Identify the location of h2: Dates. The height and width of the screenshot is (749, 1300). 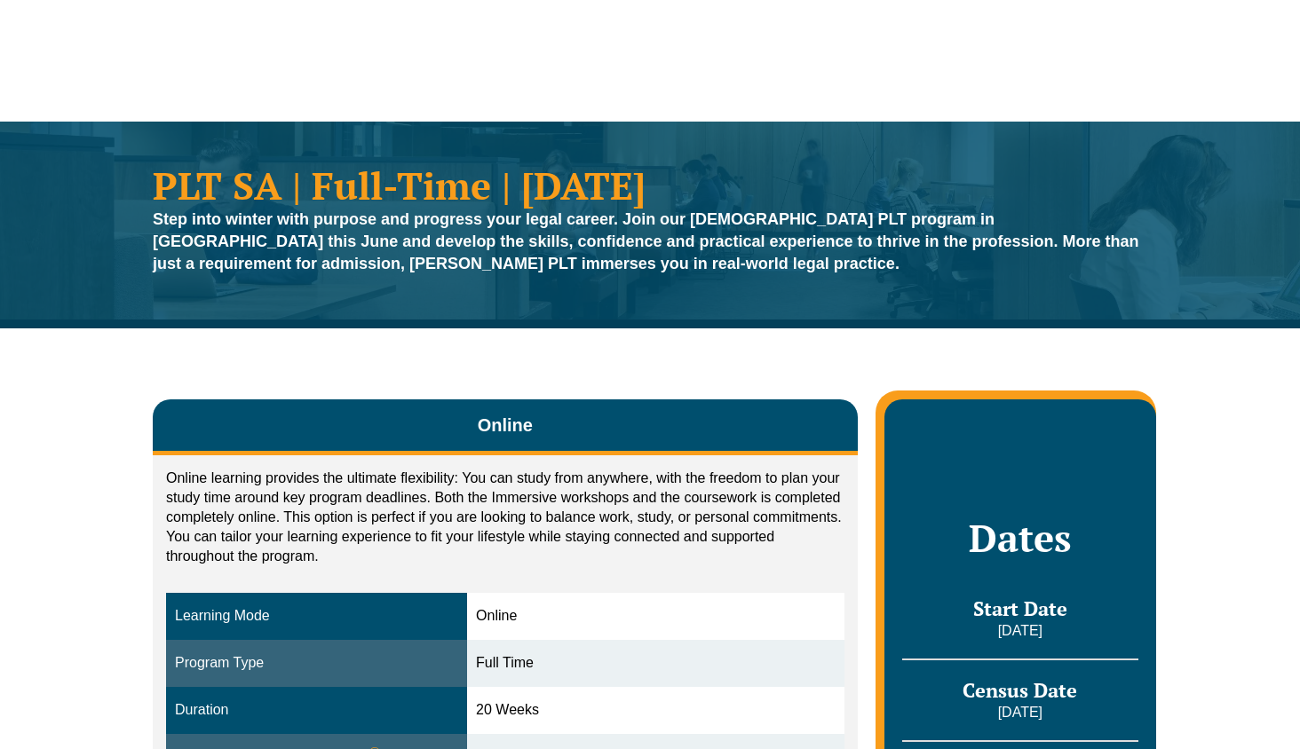
(1020, 538).